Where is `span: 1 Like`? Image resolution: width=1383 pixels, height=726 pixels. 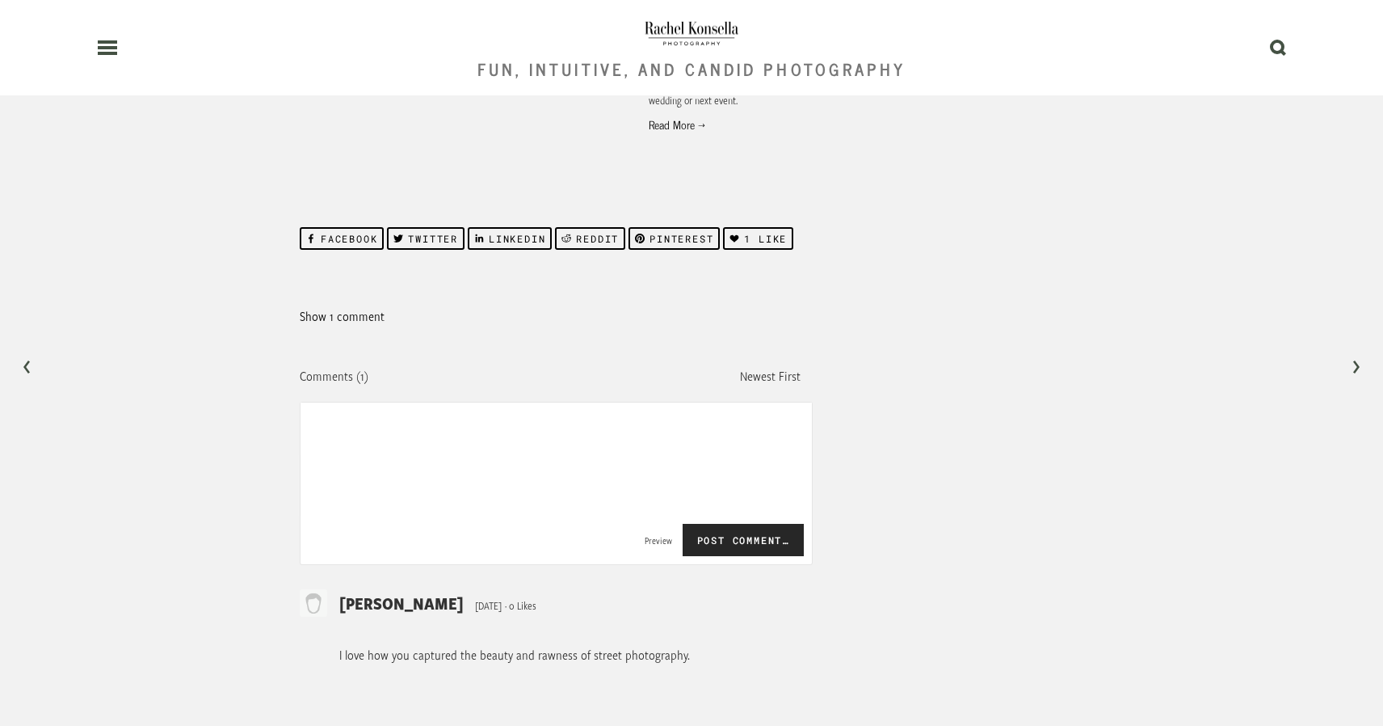
span: 1 Like is located at coordinates (765, 238).